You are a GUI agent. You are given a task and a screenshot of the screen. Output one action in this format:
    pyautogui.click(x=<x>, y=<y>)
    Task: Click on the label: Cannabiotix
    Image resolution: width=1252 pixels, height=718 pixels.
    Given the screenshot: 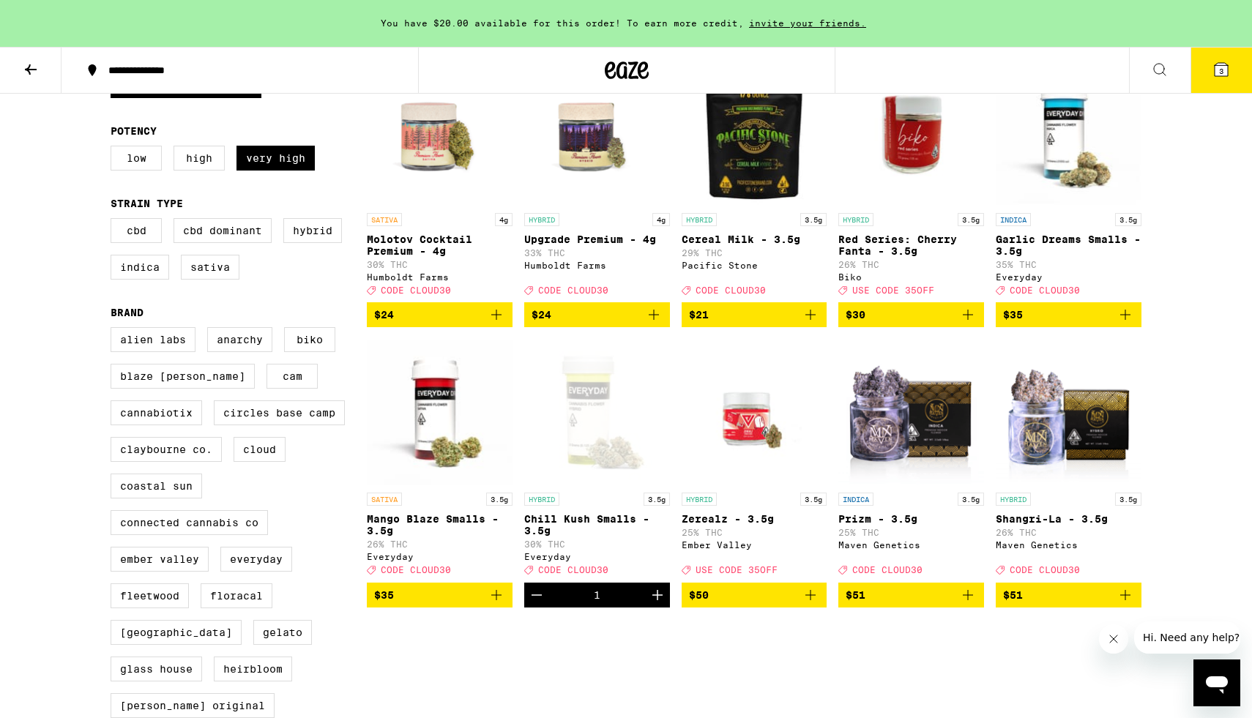 What is the action you would take?
    pyautogui.click(x=156, y=413)
    